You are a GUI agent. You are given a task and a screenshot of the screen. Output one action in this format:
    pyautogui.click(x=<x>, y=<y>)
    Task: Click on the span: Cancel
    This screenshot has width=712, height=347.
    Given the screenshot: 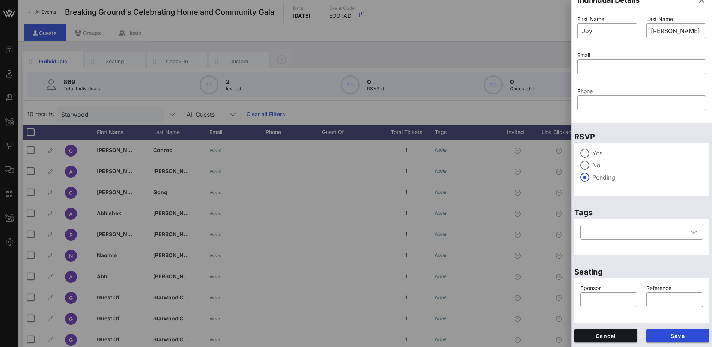 What is the action you would take?
    pyautogui.click(x=606, y=335)
    